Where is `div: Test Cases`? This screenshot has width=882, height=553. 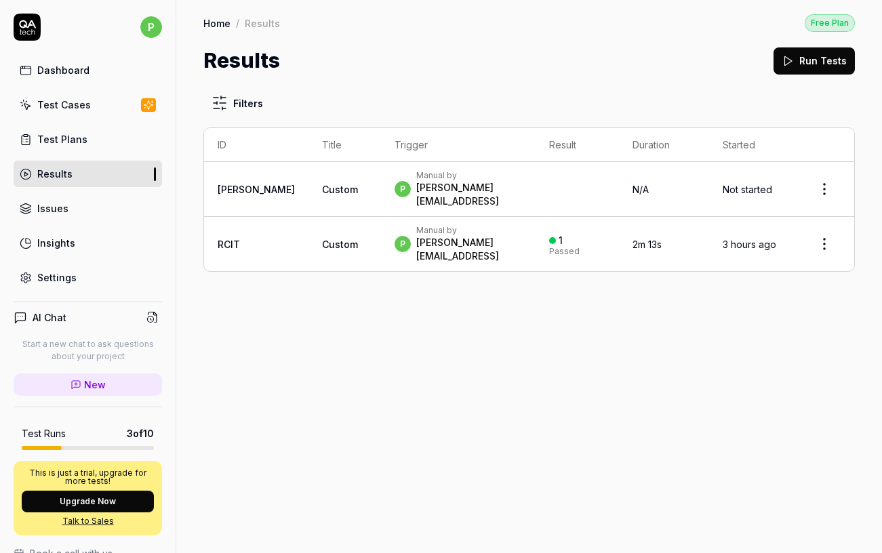 div: Test Cases is located at coordinates (64, 104).